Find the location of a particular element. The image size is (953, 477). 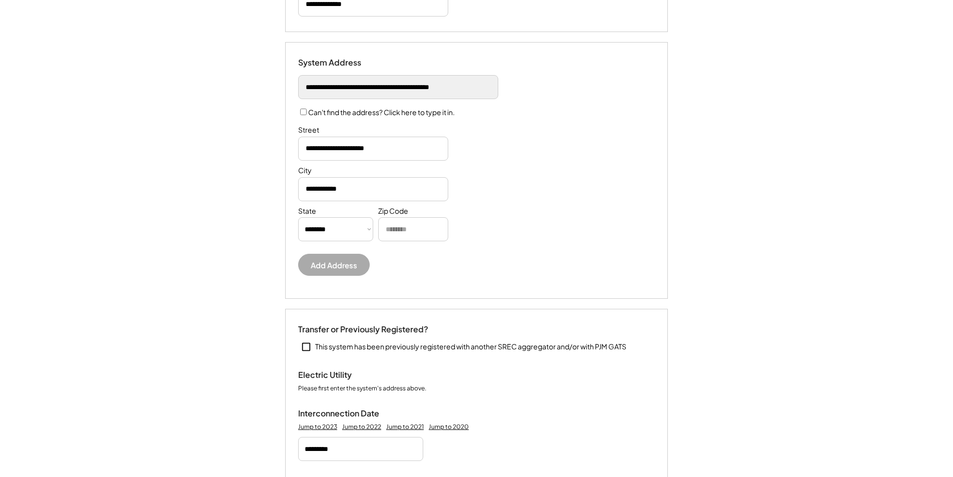

div: Zip Code is located at coordinates (393, 211).